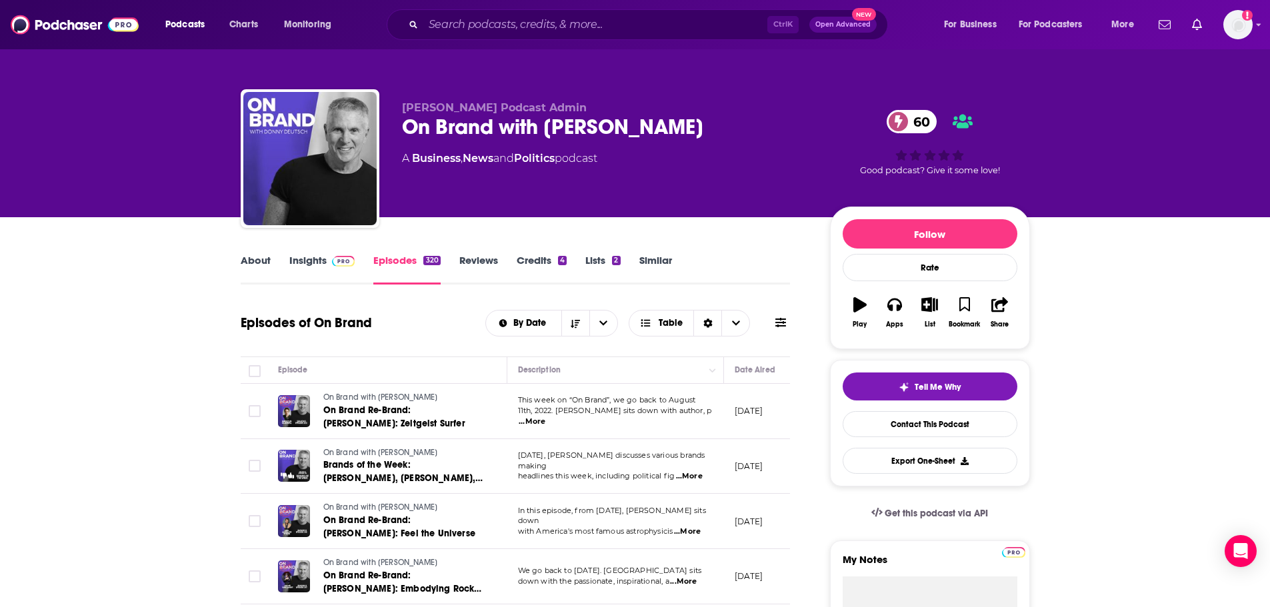 This screenshot has height=607, width=1270. I want to click on div: Bookmark, so click(964, 325).